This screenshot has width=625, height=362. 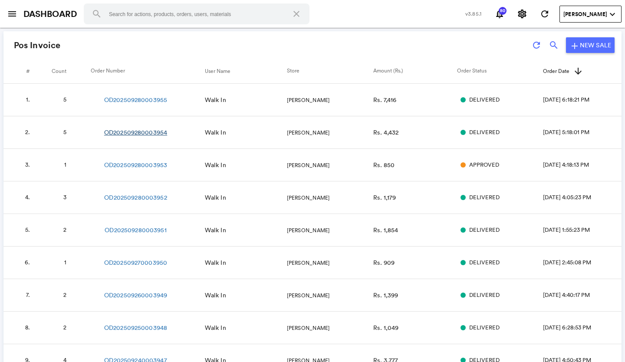 What do you see at coordinates (65, 197) in the screenshot?
I see `span: 3` at bounding box center [65, 197].